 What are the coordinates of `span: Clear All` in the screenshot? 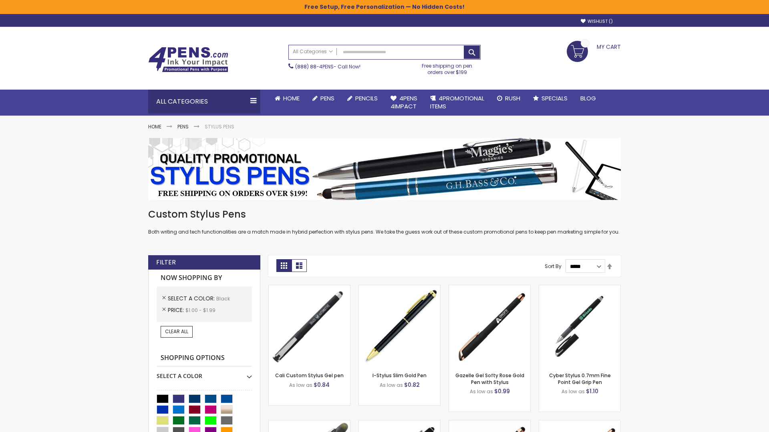 It's located at (177, 332).